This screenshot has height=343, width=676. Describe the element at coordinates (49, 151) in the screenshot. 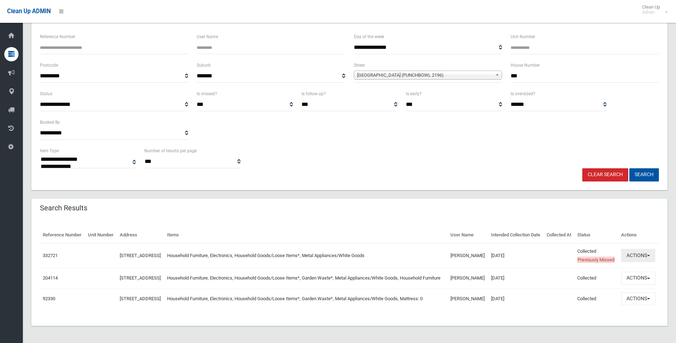

I see `label: Item Type` at that location.